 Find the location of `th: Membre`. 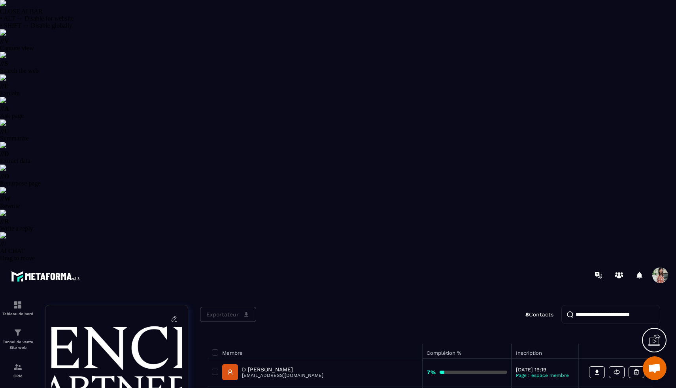

th: Membre is located at coordinates (315, 351).